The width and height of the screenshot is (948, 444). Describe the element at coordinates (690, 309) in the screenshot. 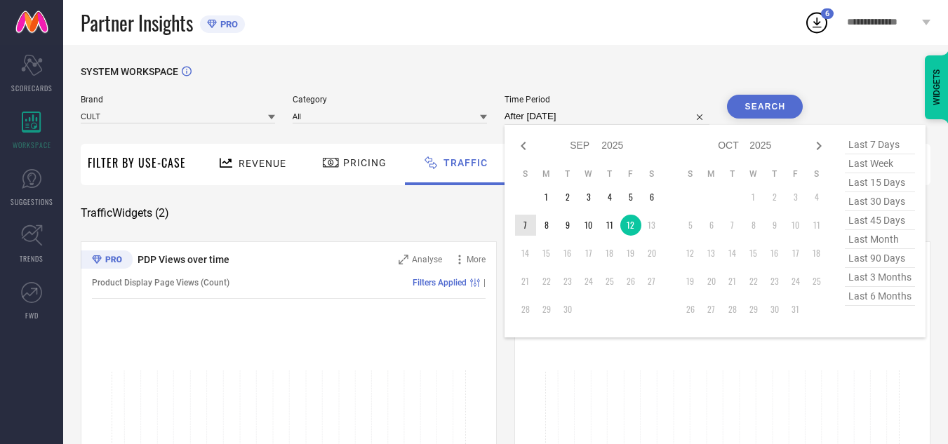

I see `td: Sun Oct 26 2025` at that location.